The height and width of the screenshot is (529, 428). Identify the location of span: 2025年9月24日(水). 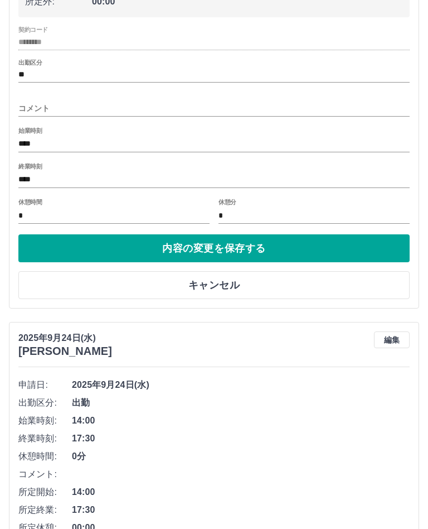
(241, 385).